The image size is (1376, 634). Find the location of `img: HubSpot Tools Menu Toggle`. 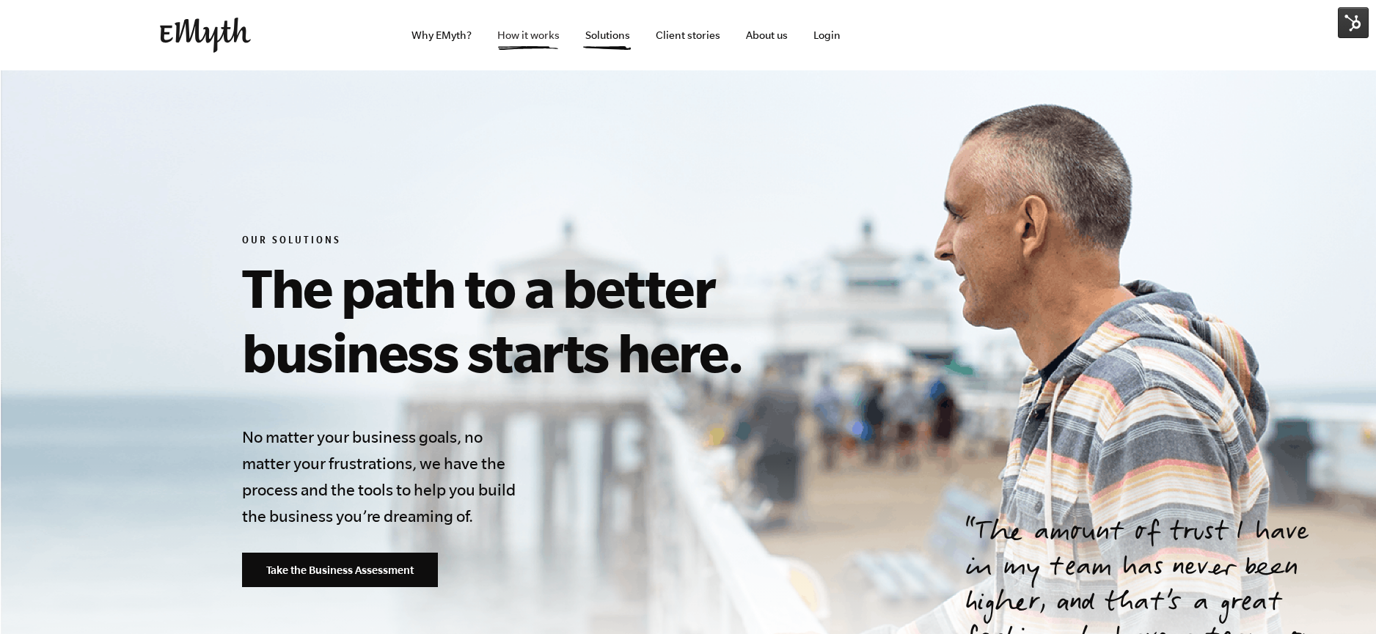

img: HubSpot Tools Menu Toggle is located at coordinates (1353, 23).